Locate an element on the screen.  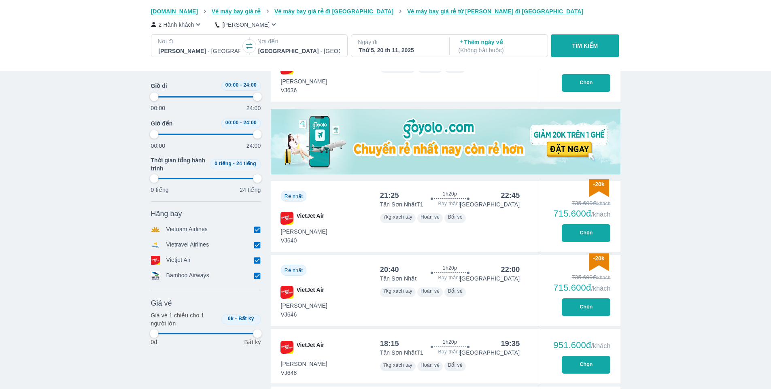
span: 24:00 is located at coordinates (250, 85).